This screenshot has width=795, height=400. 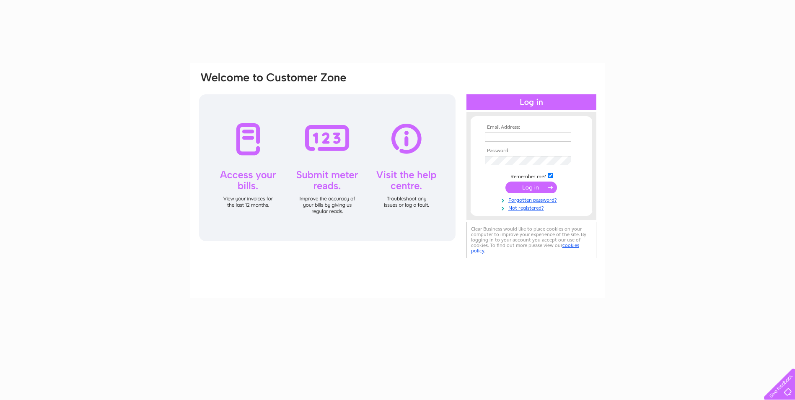 I want to click on th: Password:, so click(x=532, y=151).